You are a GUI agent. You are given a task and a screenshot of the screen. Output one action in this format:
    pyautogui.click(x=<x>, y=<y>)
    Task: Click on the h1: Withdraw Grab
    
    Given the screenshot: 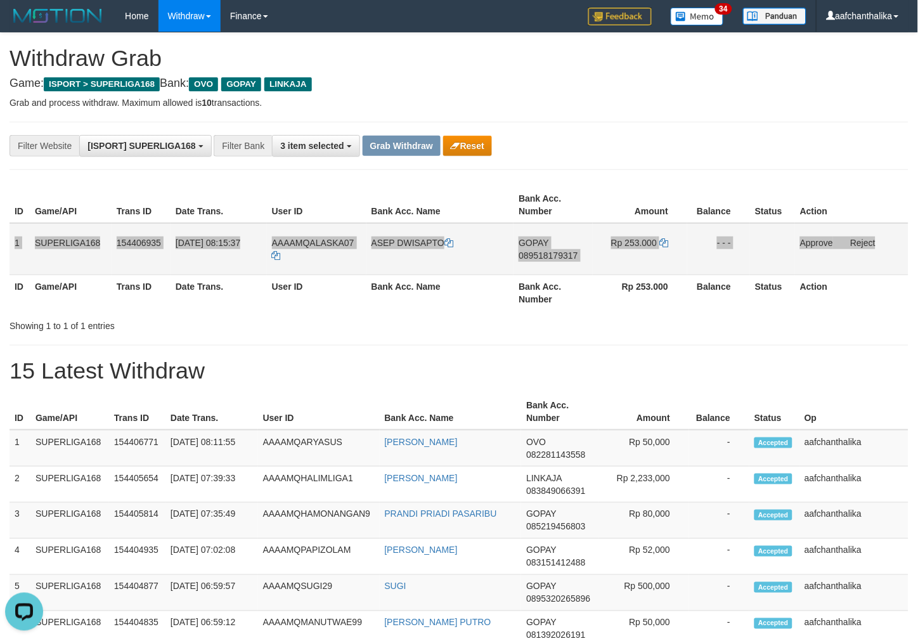 What is the action you would take?
    pyautogui.click(x=459, y=58)
    